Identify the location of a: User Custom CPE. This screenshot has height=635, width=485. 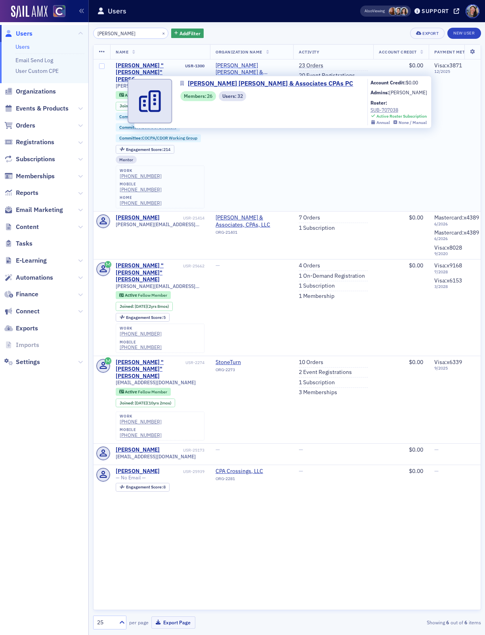
(37, 71).